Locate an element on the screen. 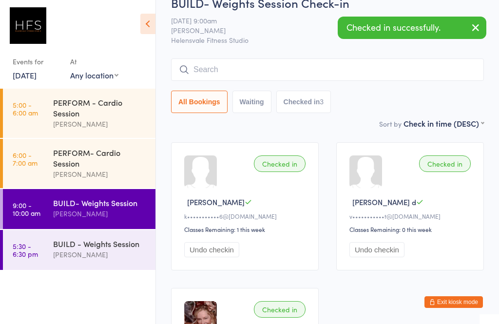 Image resolution: width=499 pixels, height=324 pixels. label: Sort by is located at coordinates (390, 124).